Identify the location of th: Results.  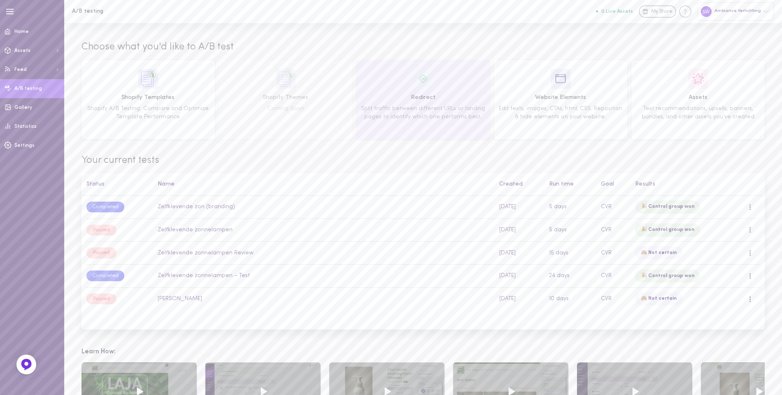
(687, 184).